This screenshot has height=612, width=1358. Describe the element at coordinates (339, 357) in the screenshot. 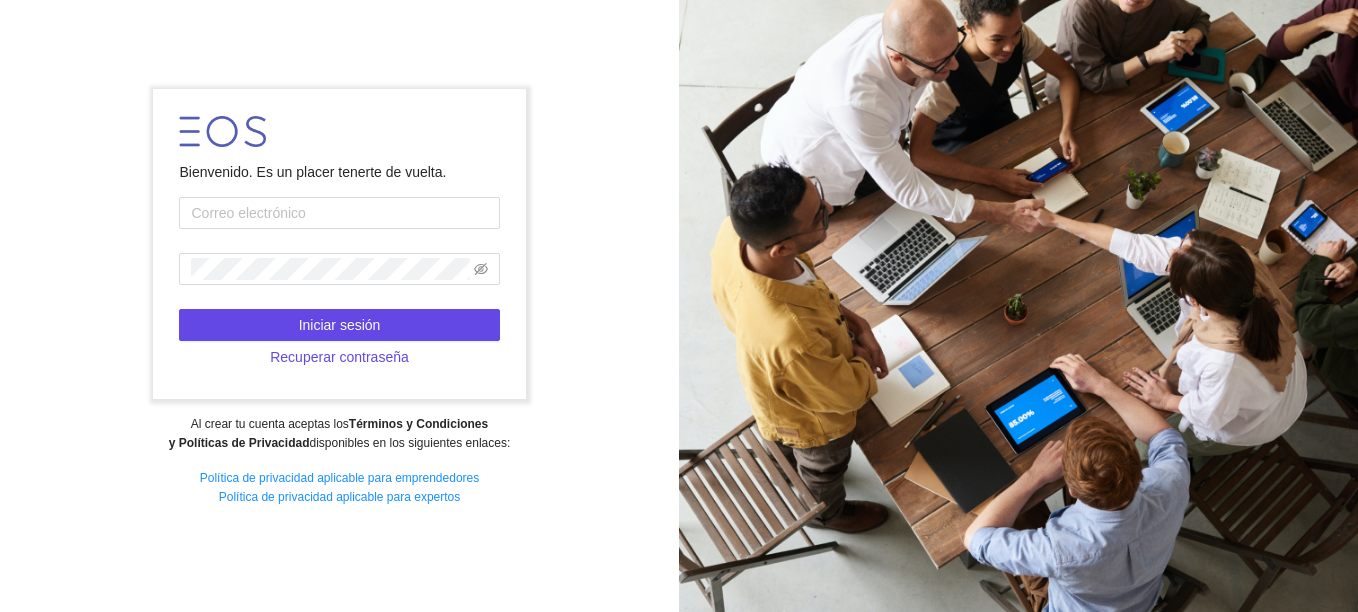

I see `button: Recuperar contraseña` at that location.